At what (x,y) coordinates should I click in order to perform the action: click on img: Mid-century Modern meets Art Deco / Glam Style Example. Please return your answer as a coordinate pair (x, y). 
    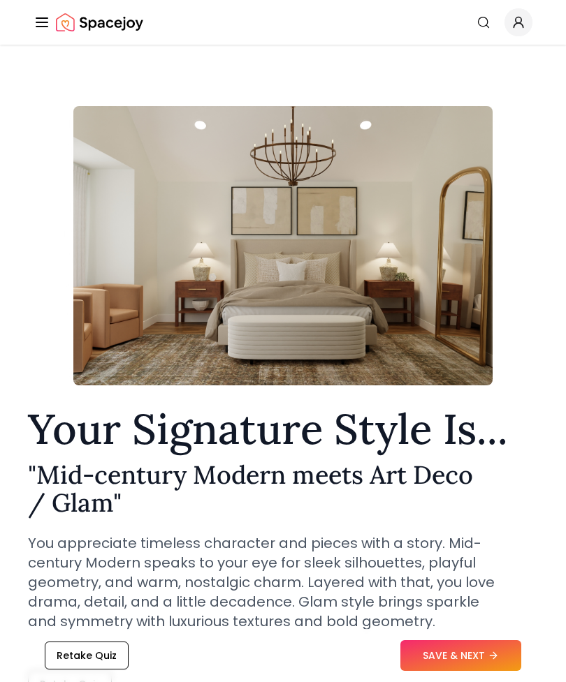
    Looking at the image, I should click on (283, 246).